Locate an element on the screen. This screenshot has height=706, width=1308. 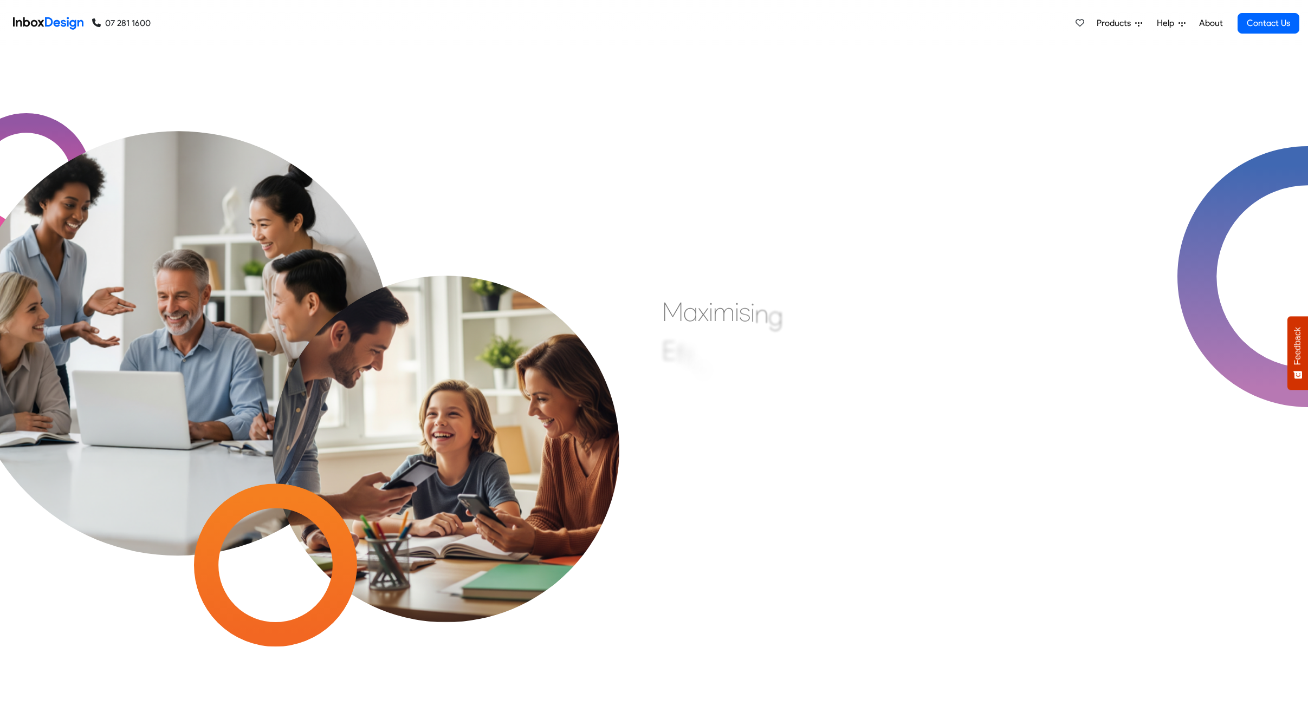
div: g is located at coordinates (775, 316).